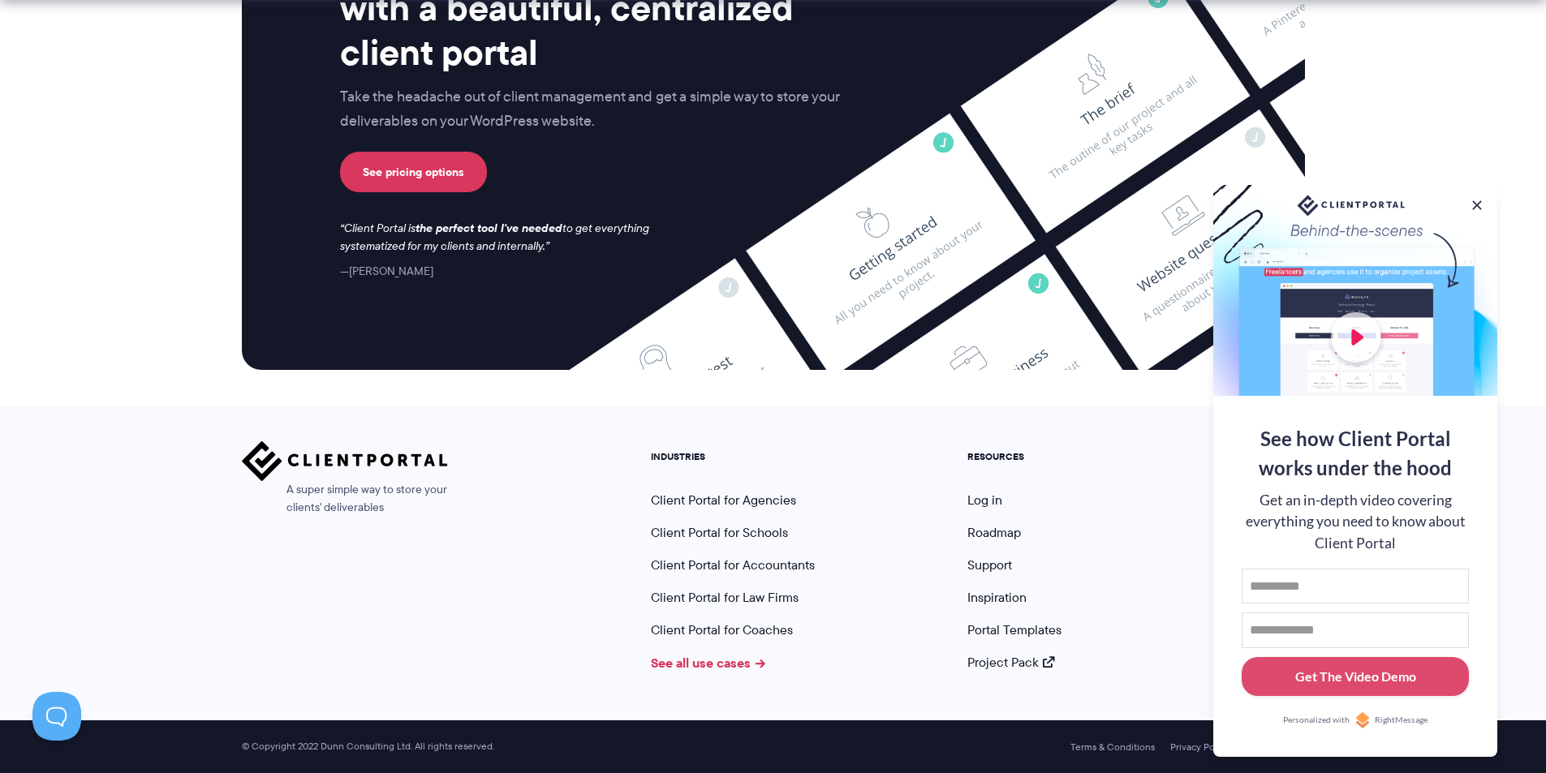  What do you see at coordinates (1014, 457) in the screenshot?
I see `h5: RESOURCES` at bounding box center [1014, 457].